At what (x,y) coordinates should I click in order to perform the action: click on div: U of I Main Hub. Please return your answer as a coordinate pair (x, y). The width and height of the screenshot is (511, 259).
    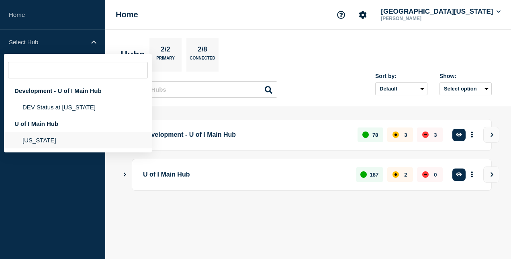
    Looking at the image, I should click on (78, 123).